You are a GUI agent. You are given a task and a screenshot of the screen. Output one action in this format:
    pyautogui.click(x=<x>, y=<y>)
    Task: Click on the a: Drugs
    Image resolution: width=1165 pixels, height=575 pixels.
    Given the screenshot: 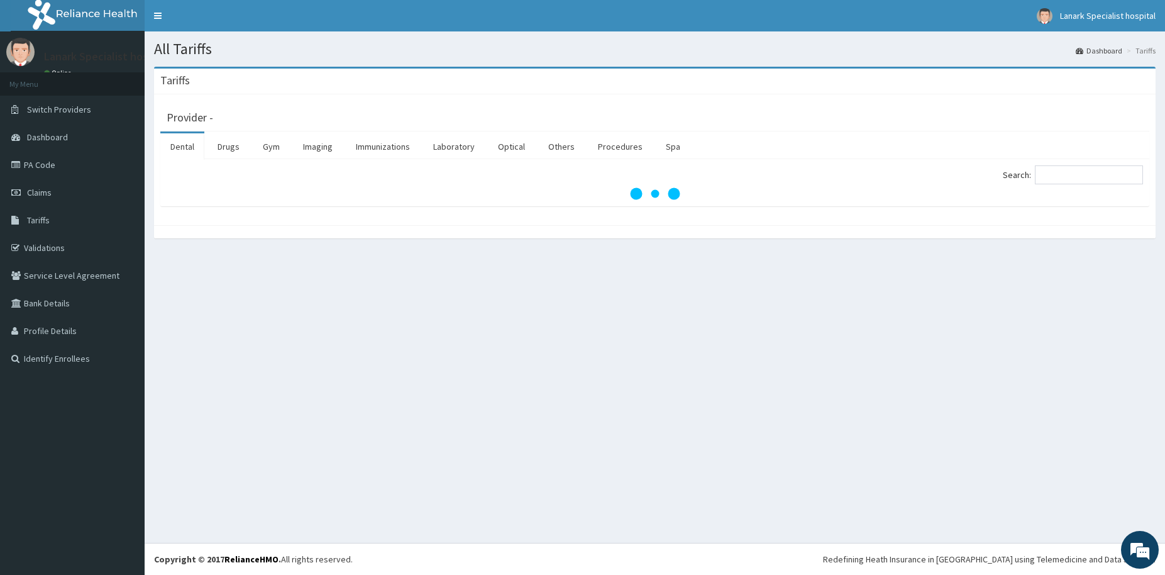 What is the action you would take?
    pyautogui.click(x=228, y=147)
    